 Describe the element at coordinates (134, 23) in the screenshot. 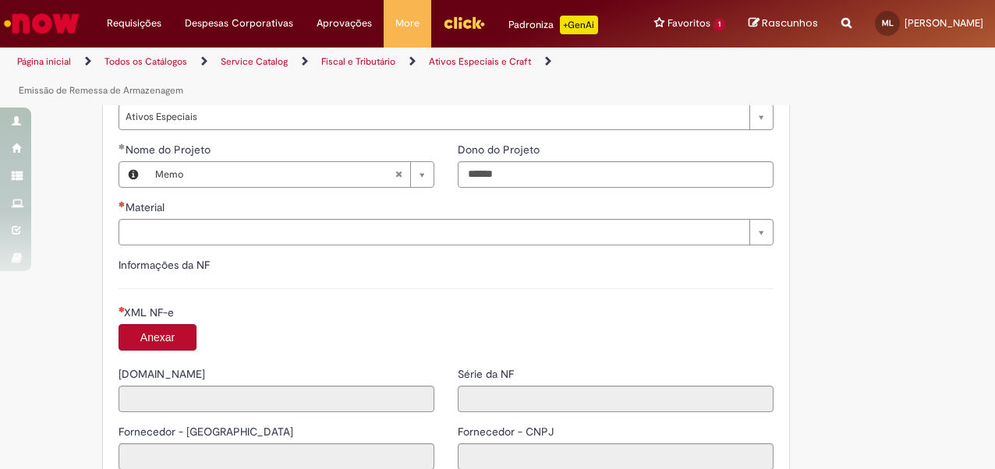

I see `span: Requisições` at that location.